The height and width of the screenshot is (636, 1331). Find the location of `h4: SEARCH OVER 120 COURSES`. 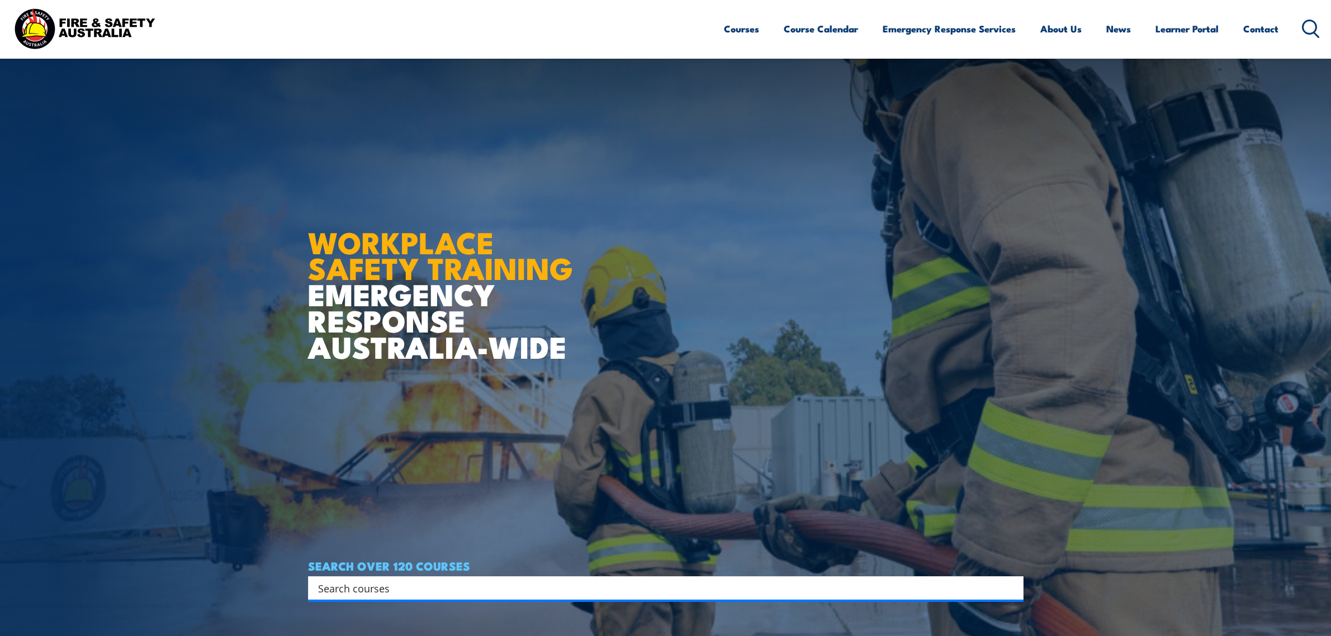

h4: SEARCH OVER 120 COURSES is located at coordinates (666, 566).